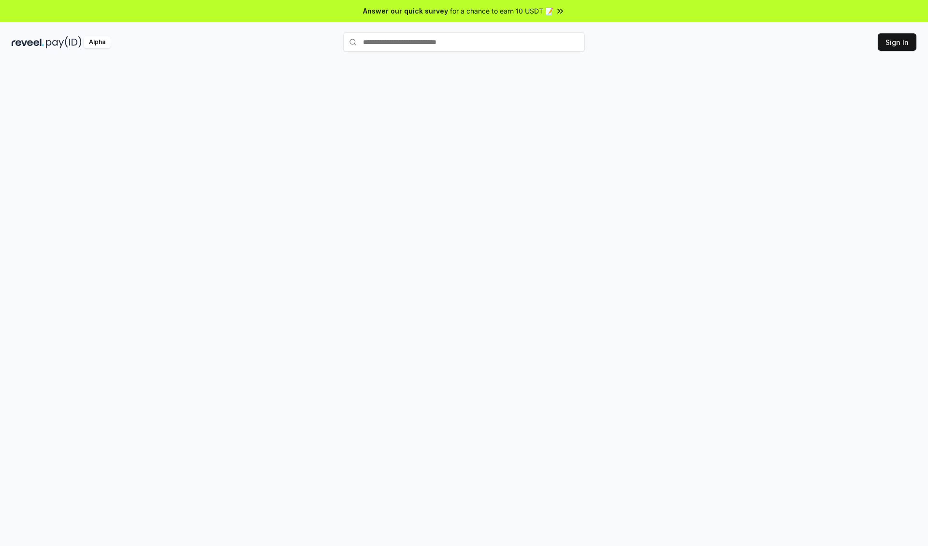 The height and width of the screenshot is (546, 928). What do you see at coordinates (502, 11) in the screenshot?
I see `span: for a chance to earn 10 USDT 📝` at bounding box center [502, 11].